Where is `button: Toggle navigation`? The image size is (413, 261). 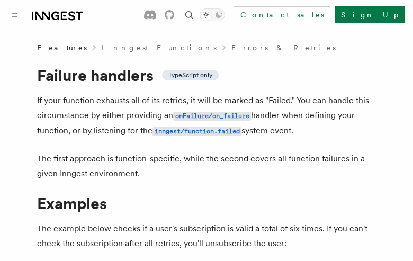 button: Toggle navigation is located at coordinates (15, 15).